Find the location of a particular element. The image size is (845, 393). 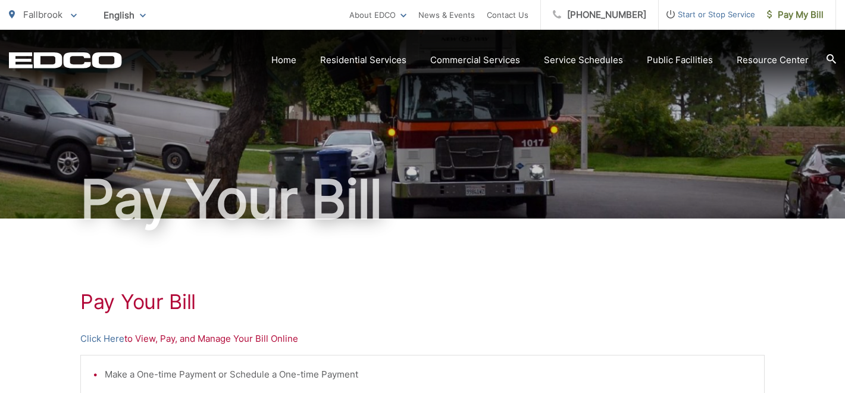

a: Public Facilities is located at coordinates (679, 60).